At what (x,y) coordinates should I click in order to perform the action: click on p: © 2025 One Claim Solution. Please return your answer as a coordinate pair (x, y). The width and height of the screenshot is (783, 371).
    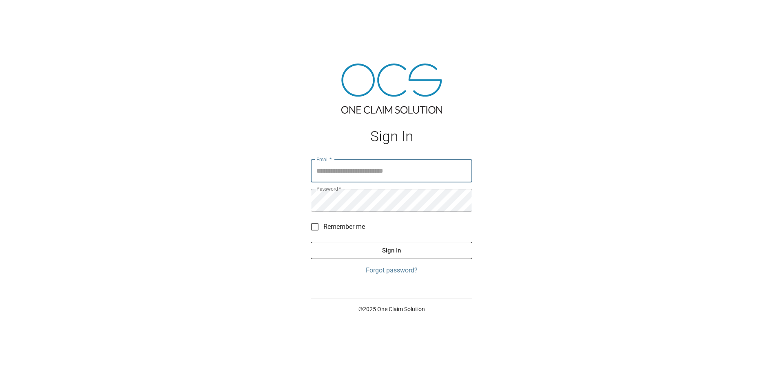
    Looking at the image, I should click on (391, 309).